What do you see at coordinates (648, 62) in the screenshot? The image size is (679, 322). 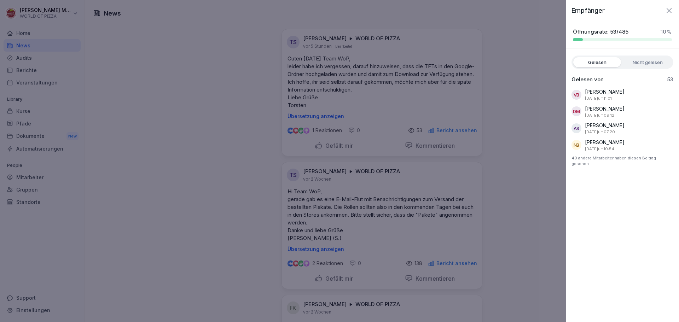 I see `label: Nicht gelesen` at bounding box center [648, 62].